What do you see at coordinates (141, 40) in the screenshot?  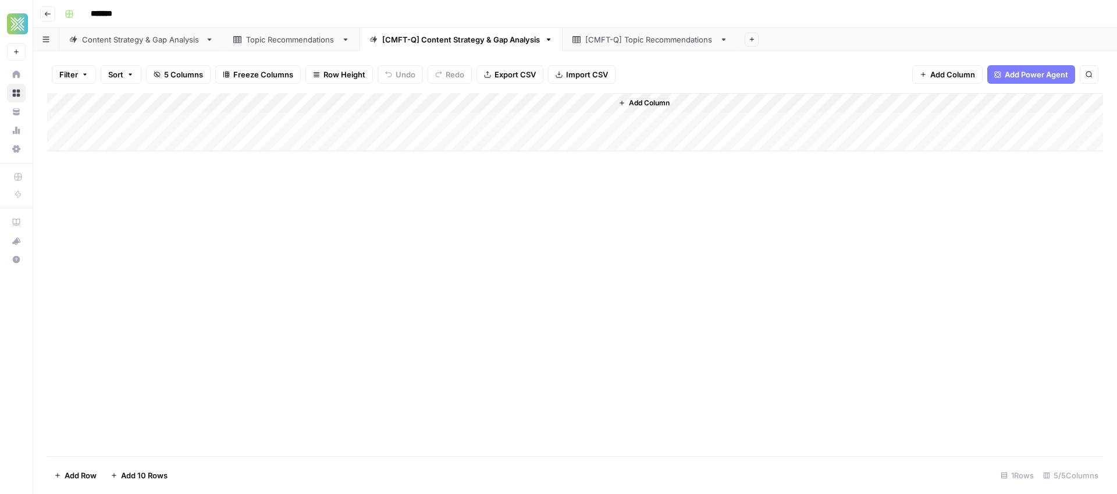 I see `div: Content Strategy & Gap Analysis` at bounding box center [141, 40].